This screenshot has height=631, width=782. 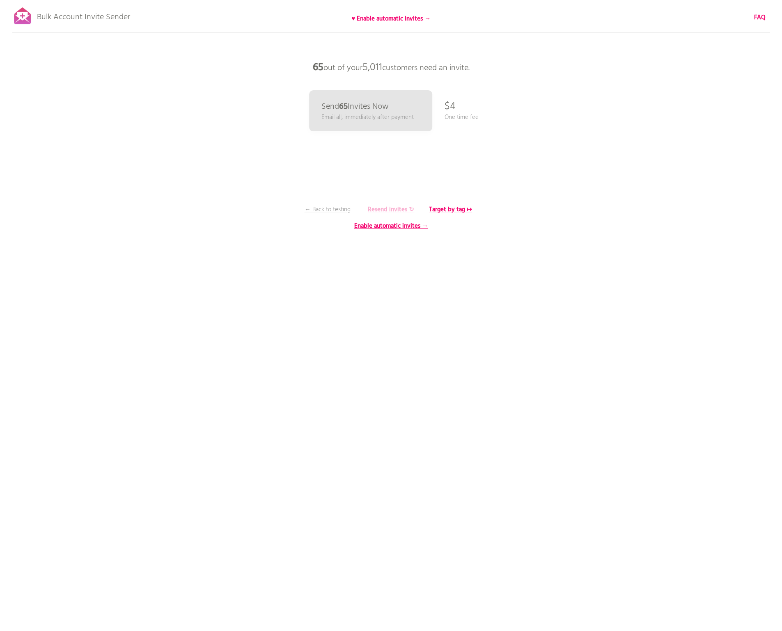 What do you see at coordinates (450, 210) in the screenshot?
I see `b: Target by tag ↦` at bounding box center [450, 210].